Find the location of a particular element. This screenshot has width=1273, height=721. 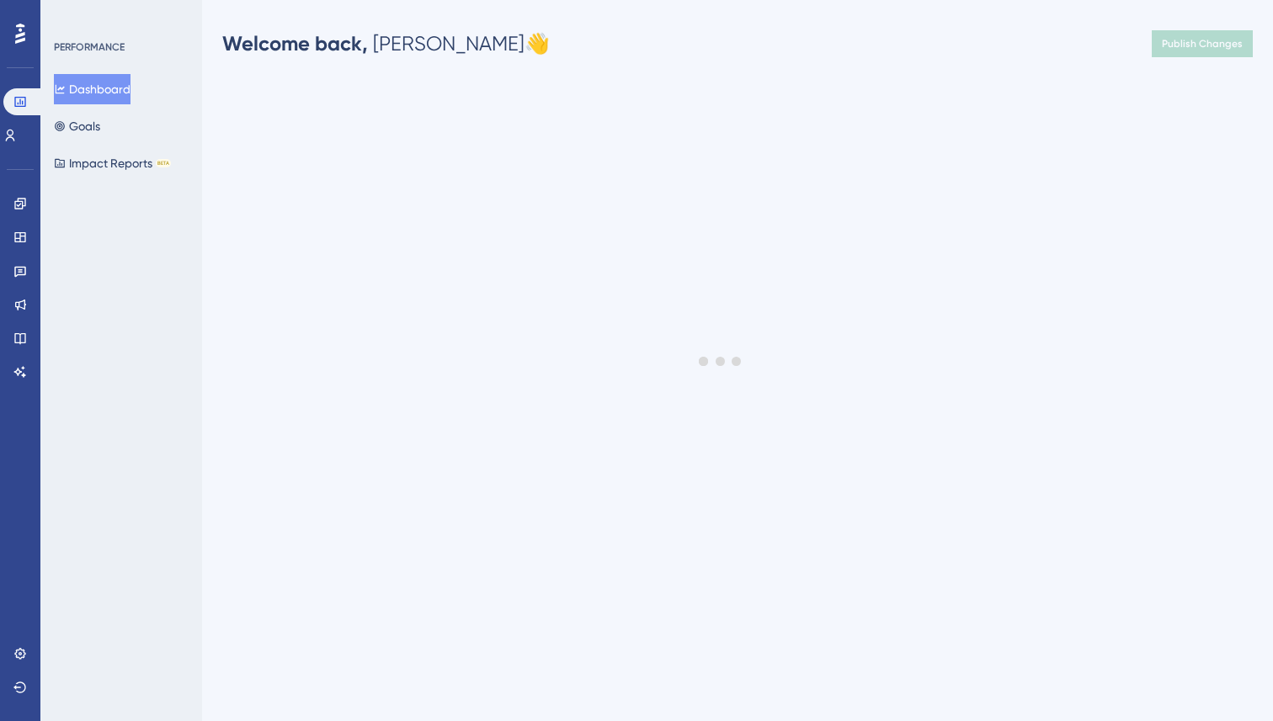

span: Publish Changes is located at coordinates (1202, 44).